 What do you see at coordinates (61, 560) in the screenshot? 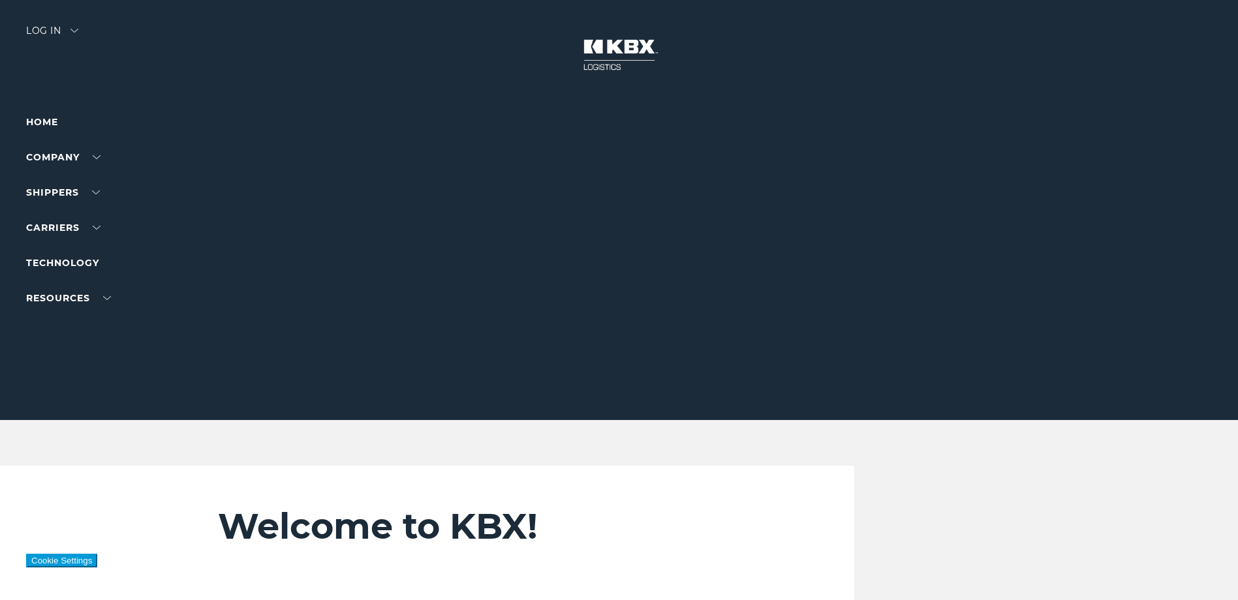
I see `button: Cookie Settings` at bounding box center [61, 560].